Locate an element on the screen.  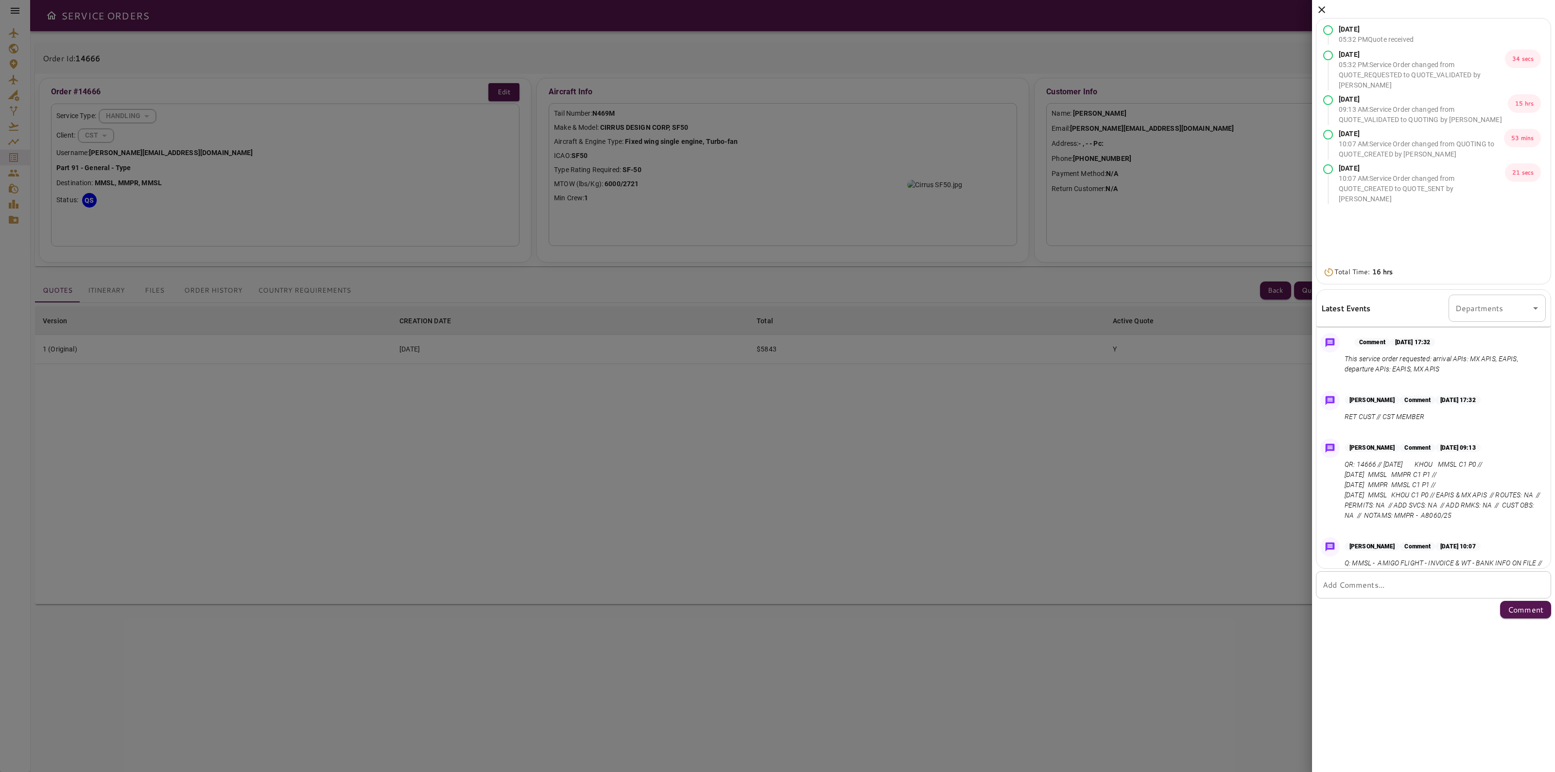
p: 15 hrs is located at coordinates (1524, 103).